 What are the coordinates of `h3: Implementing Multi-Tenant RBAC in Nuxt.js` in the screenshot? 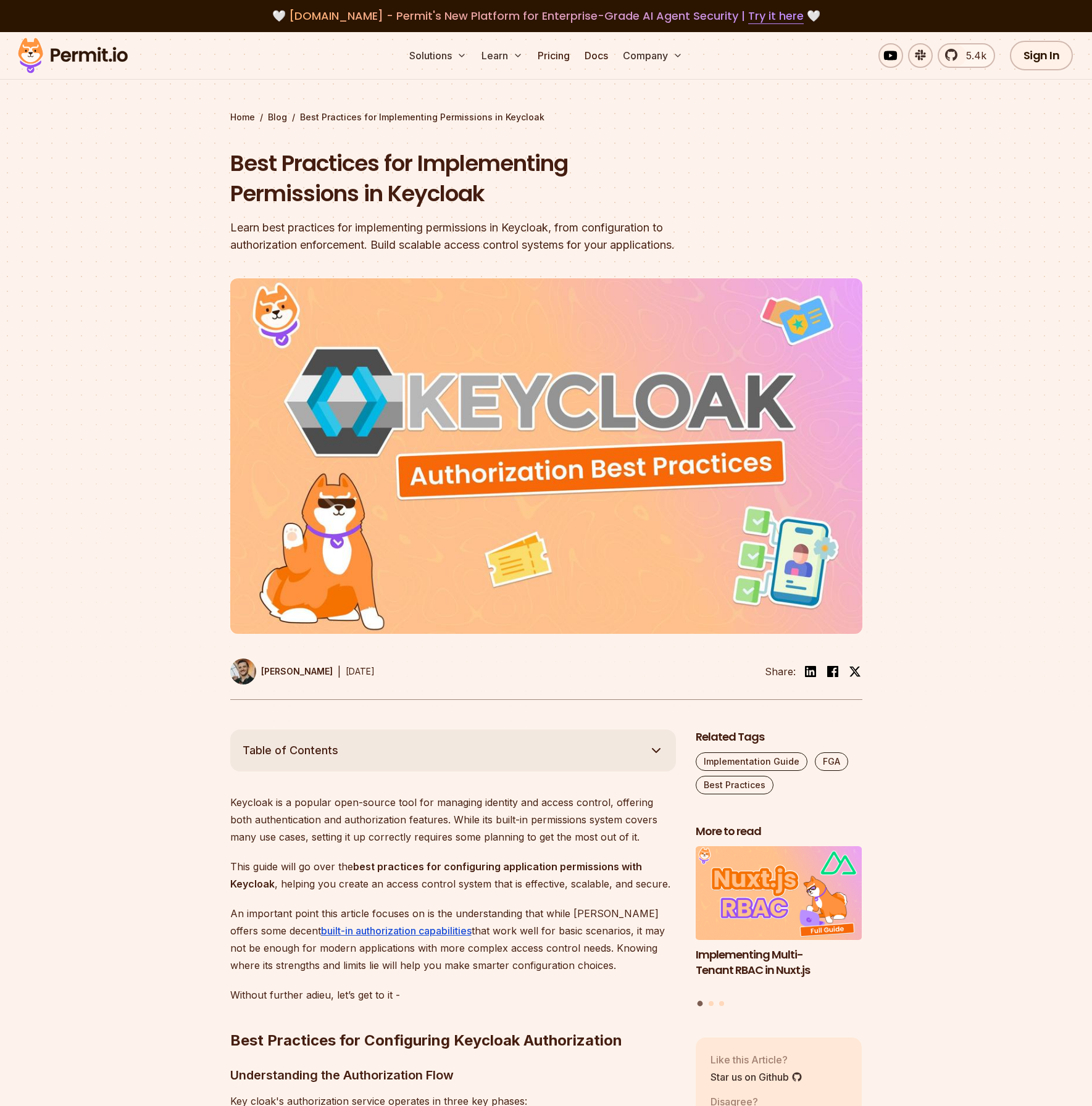 It's located at (779, 963).